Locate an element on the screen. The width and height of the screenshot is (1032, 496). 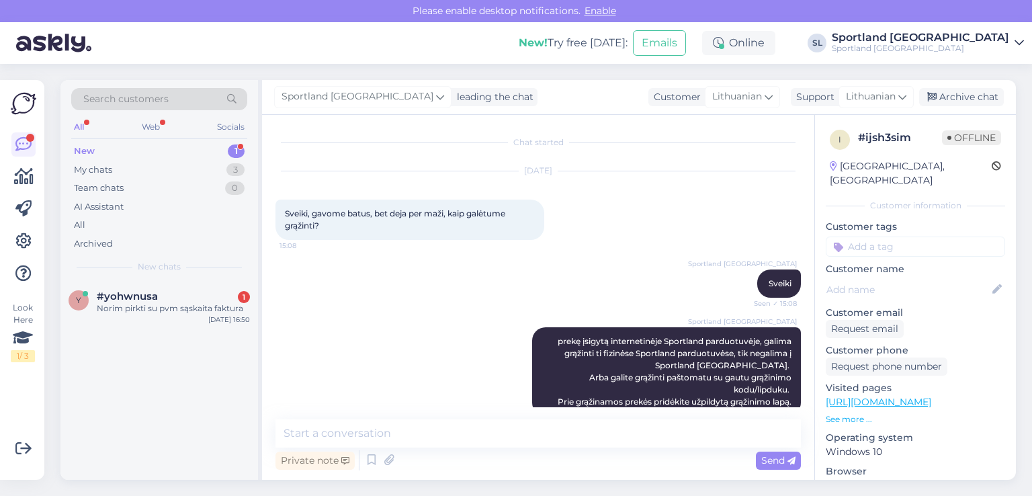
div: New is located at coordinates (84, 151).